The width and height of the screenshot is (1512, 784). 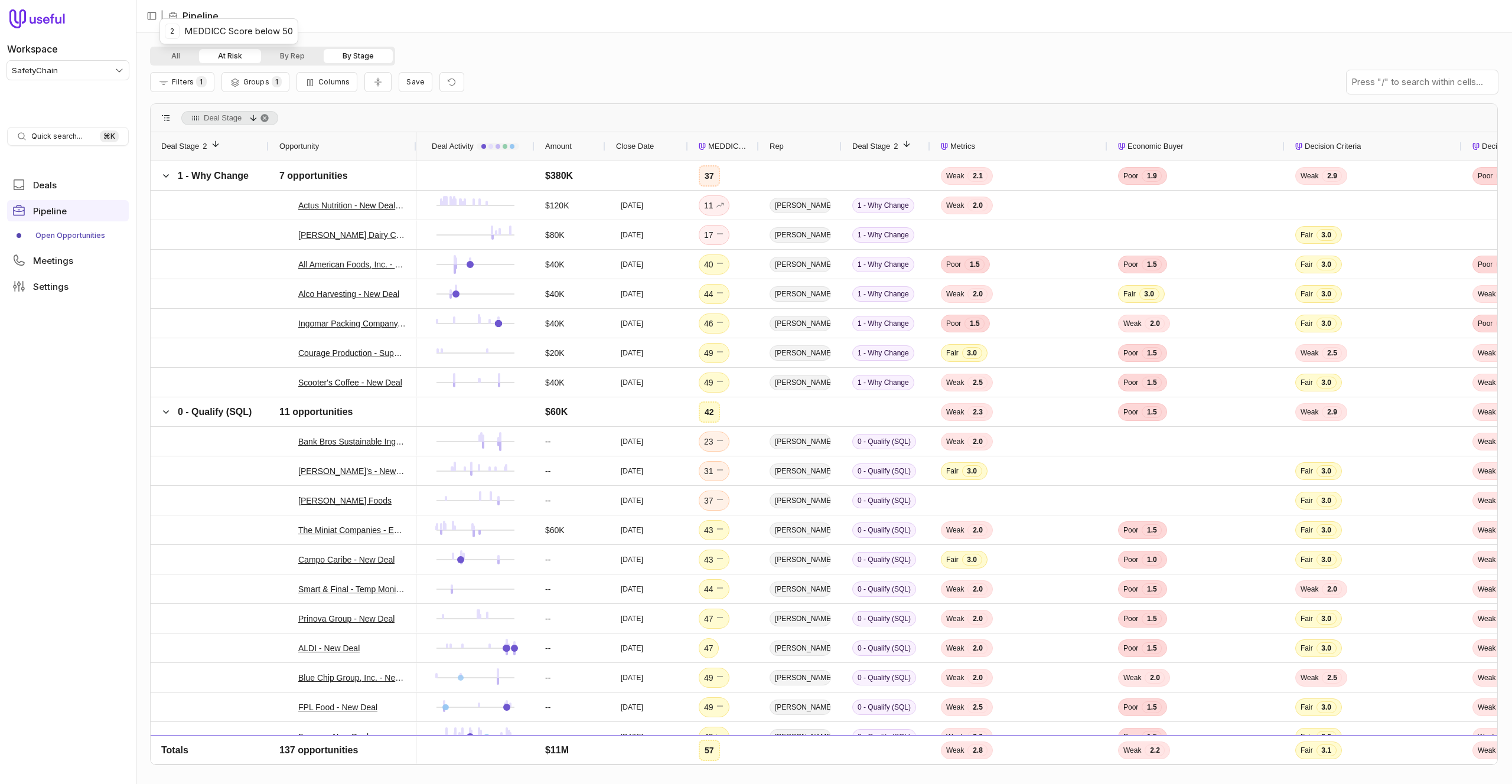 What do you see at coordinates (714, 501) in the screenshot?
I see `div: 37` at bounding box center [714, 501].